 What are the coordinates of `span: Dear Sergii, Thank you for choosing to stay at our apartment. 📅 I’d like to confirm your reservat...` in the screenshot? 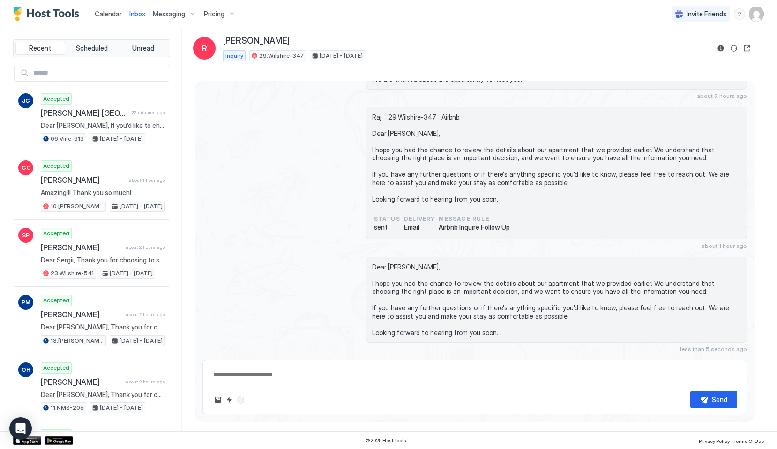 It's located at (103, 260).